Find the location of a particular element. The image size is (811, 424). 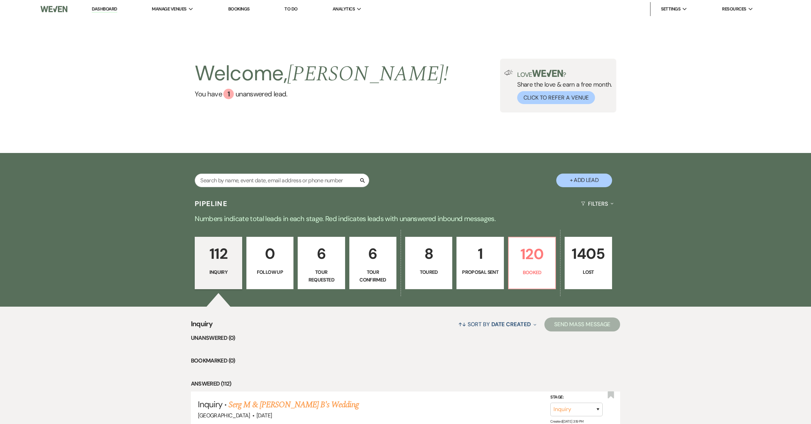

h2: Welcome, is located at coordinates (321, 74).